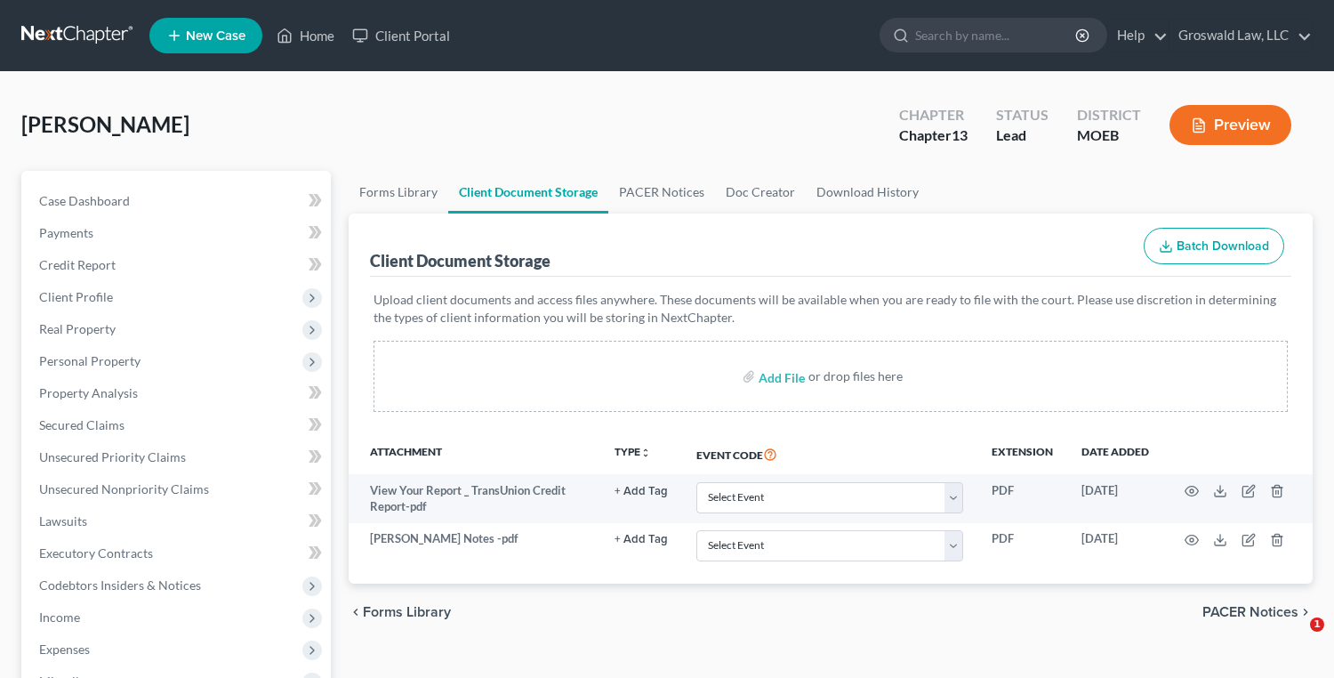  What do you see at coordinates (178, 425) in the screenshot?
I see `a: Secured Claims` at bounding box center [178, 425].